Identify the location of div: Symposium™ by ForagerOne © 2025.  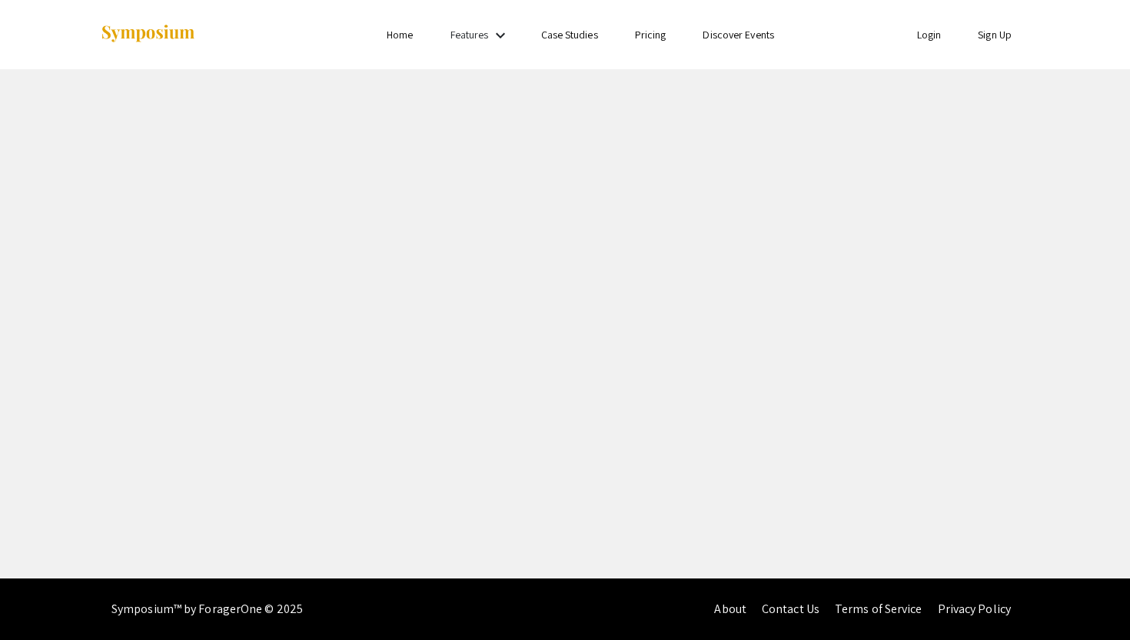
(207, 609).